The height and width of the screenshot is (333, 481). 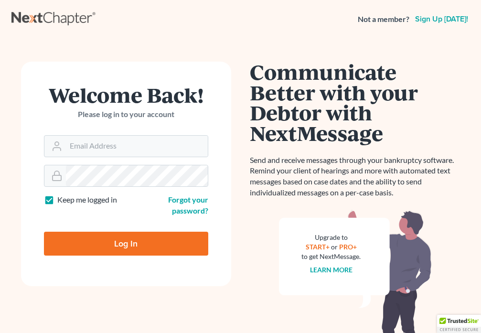 I want to click on div: TrustedSite Certified, so click(x=459, y=324).